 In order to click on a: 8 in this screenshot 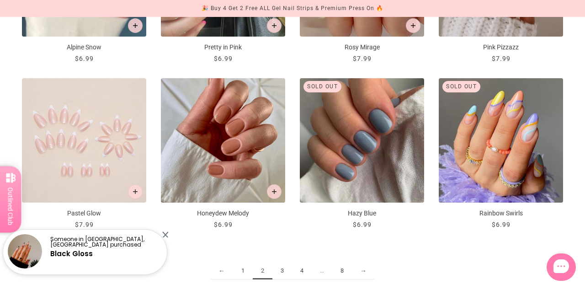, I will do `click(342, 271)`.